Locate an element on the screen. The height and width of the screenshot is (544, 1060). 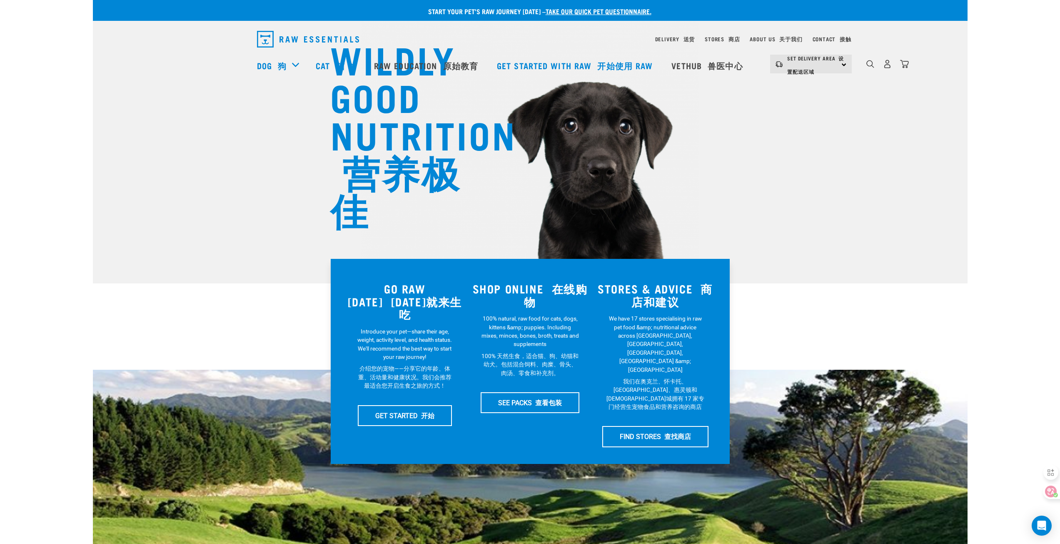
img: home-icon@2x.png is located at coordinates (904, 64).